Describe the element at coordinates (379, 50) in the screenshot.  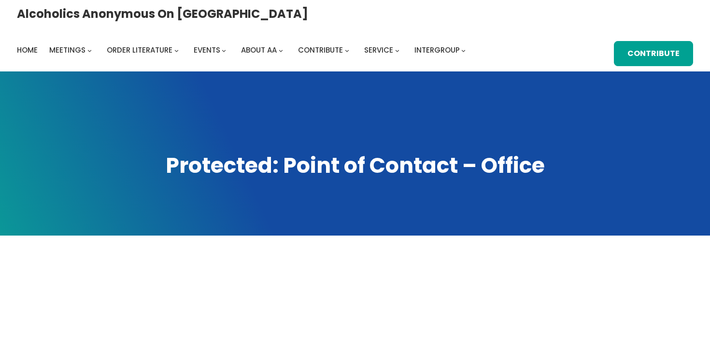
I see `span: Service` at that location.